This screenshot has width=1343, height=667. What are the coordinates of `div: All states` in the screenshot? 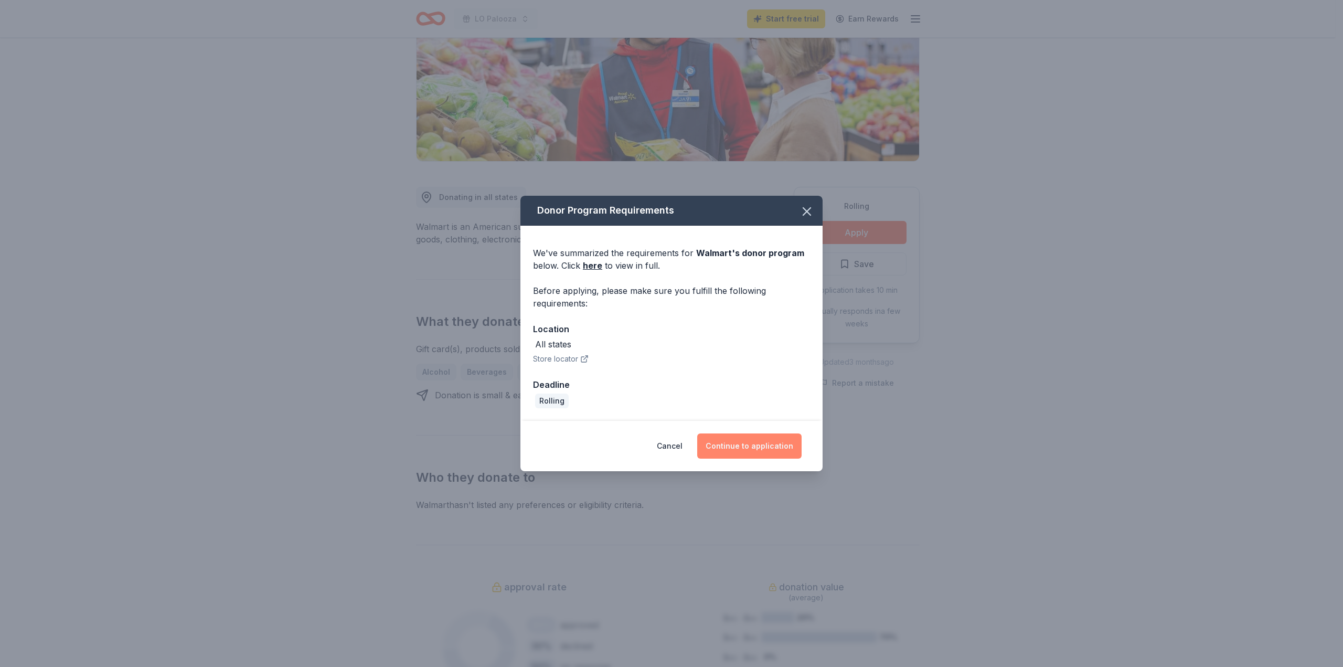 It's located at (553, 344).